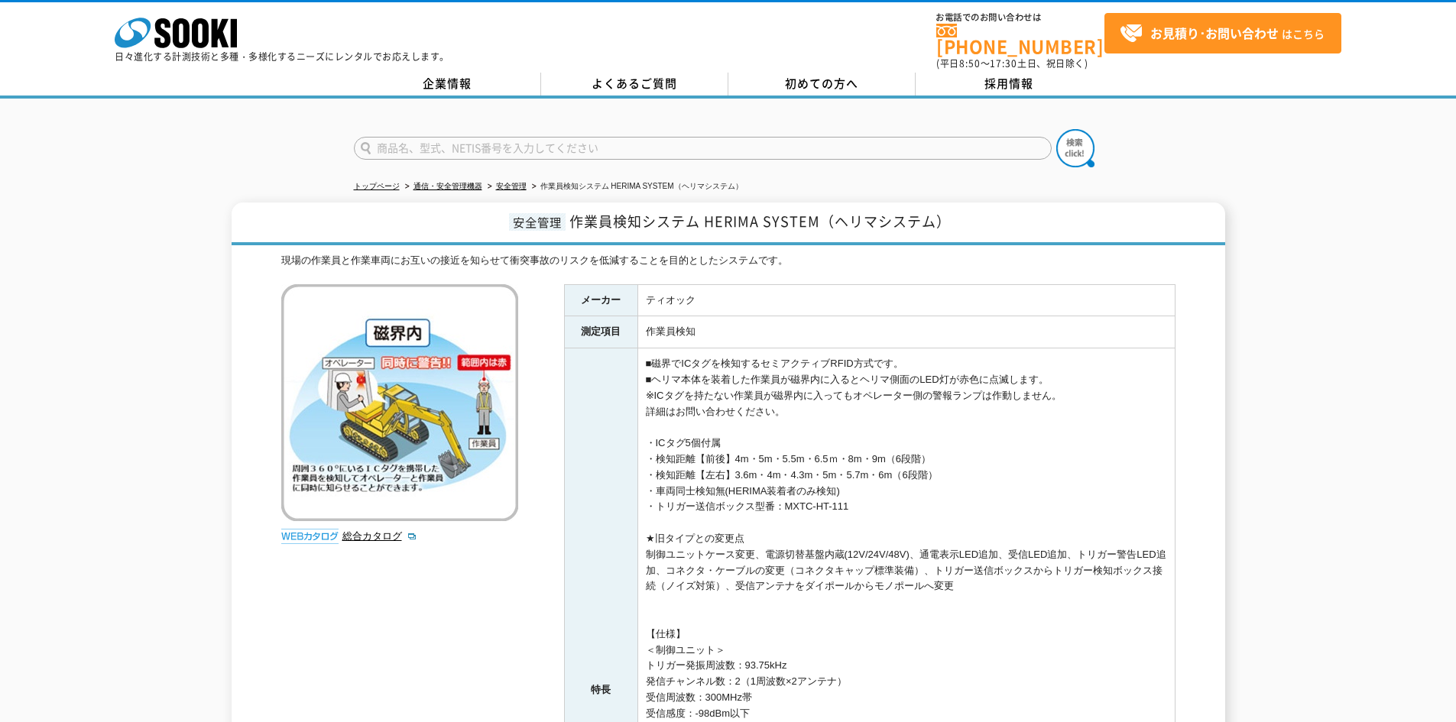 This screenshot has height=722, width=1456. I want to click on strong: お見積り･お問い合わせ, so click(1214, 33).